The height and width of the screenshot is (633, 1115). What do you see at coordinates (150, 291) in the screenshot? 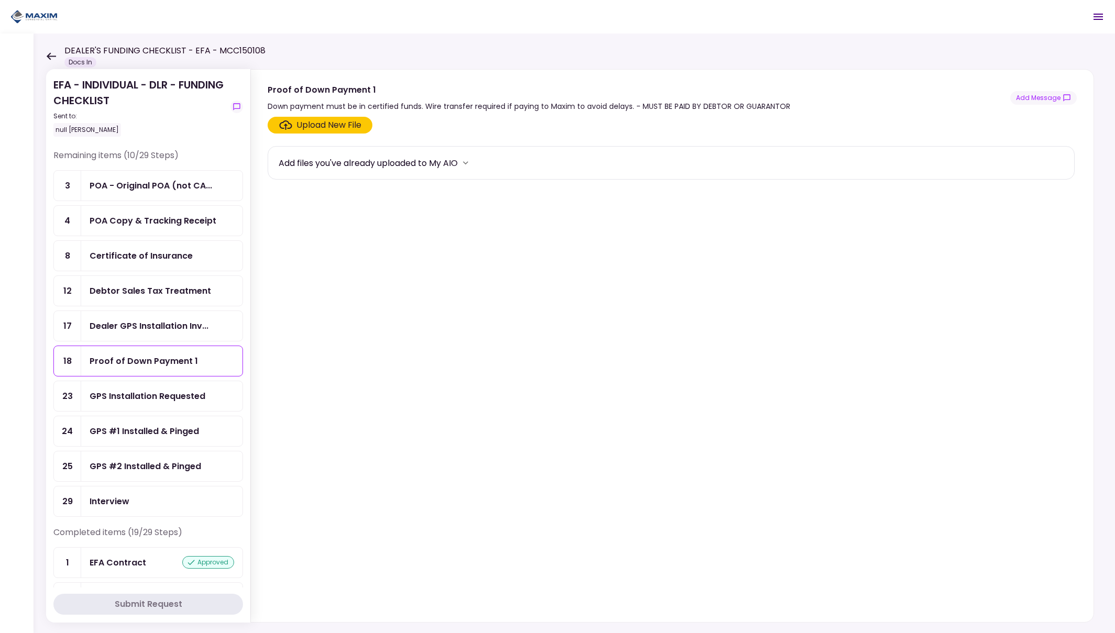
I see `div: Debtor Sales Tax Treatment` at bounding box center [150, 291].